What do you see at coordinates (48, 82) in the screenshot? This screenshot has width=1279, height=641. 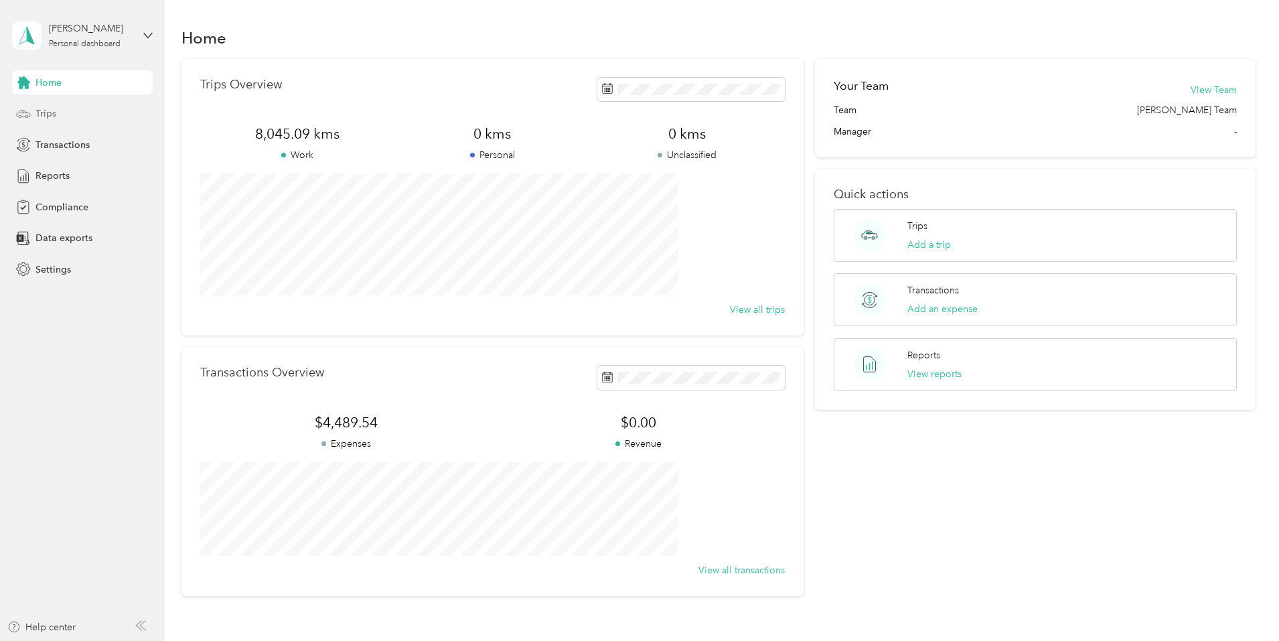 I see `span: Home` at bounding box center [48, 82].